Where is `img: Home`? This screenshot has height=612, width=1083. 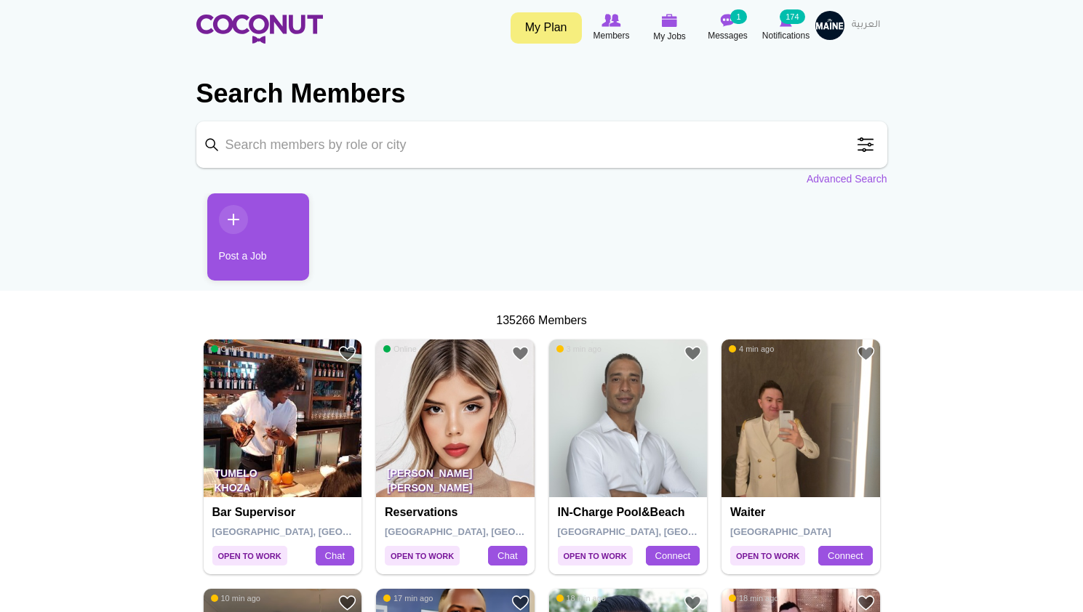
img: Home is located at coordinates (260, 29).